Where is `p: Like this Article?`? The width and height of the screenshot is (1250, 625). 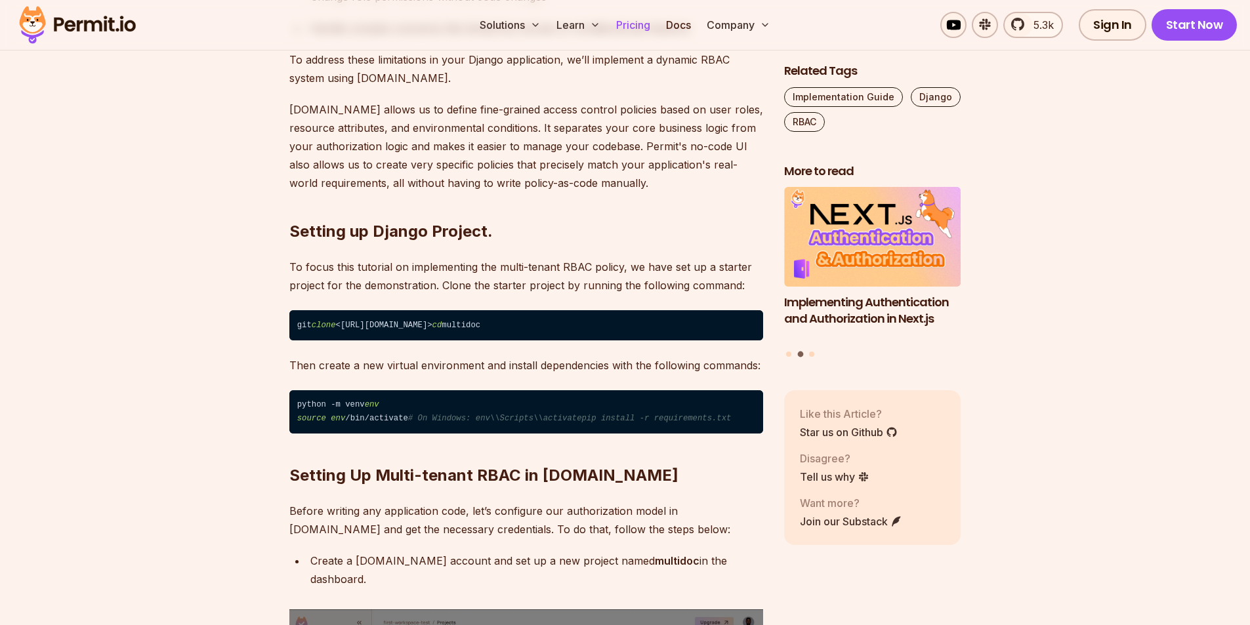
p: Like this Article? is located at coordinates (848, 414).